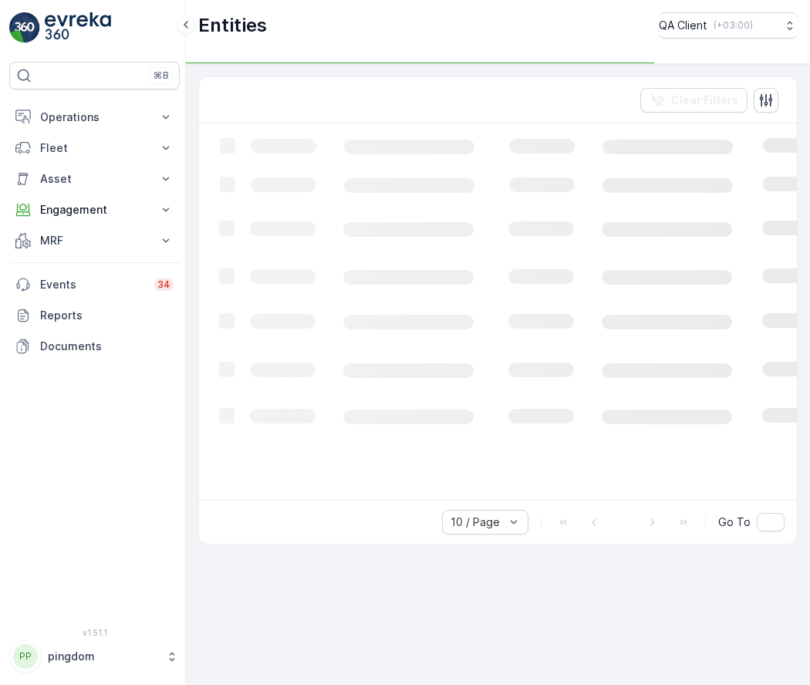 The height and width of the screenshot is (685, 810). I want to click on p: Documents, so click(106, 346).